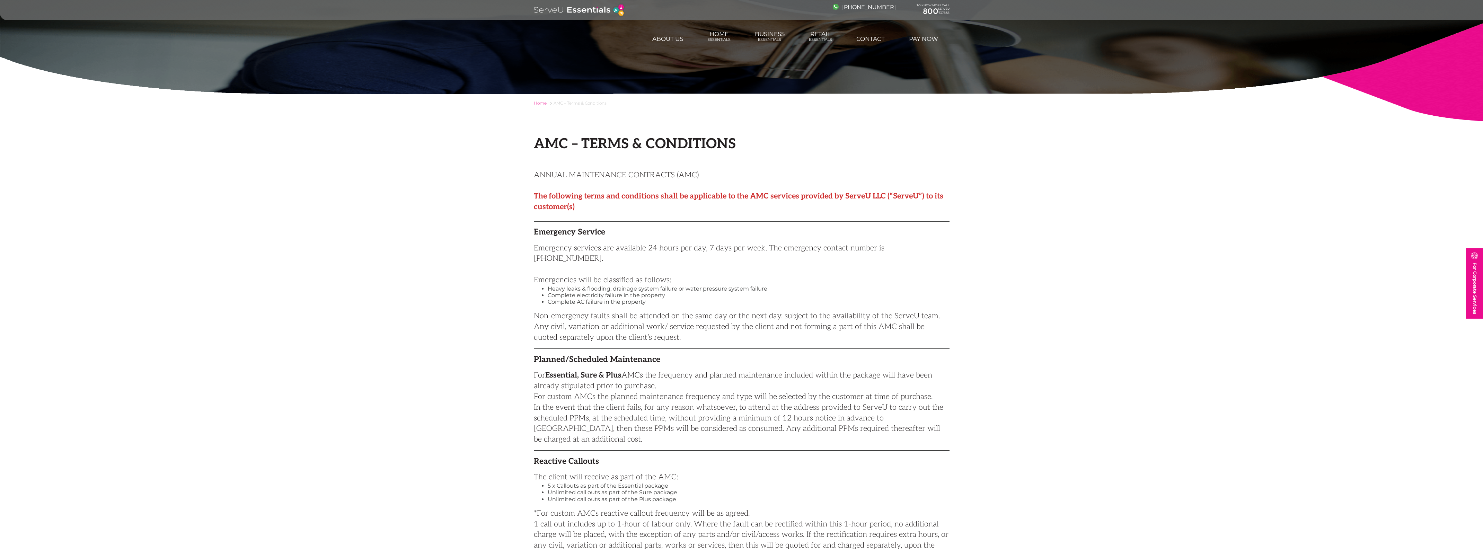 The image size is (1483, 550). I want to click on li: Complete electricity failure in the property, so click(748, 295).